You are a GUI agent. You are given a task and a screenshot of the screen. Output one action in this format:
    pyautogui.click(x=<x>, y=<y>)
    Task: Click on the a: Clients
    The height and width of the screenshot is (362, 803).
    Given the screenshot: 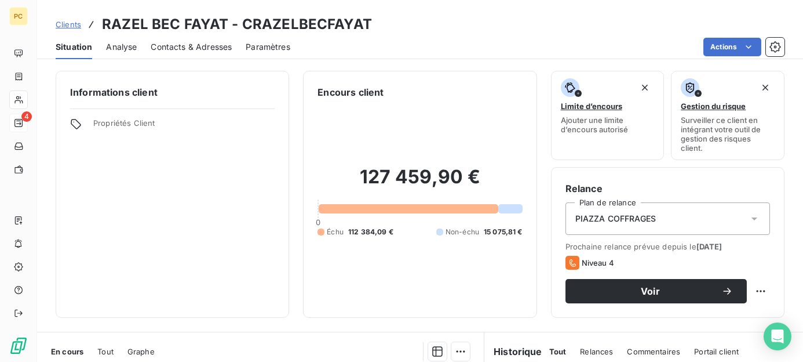 What is the action you would take?
    pyautogui.click(x=68, y=24)
    